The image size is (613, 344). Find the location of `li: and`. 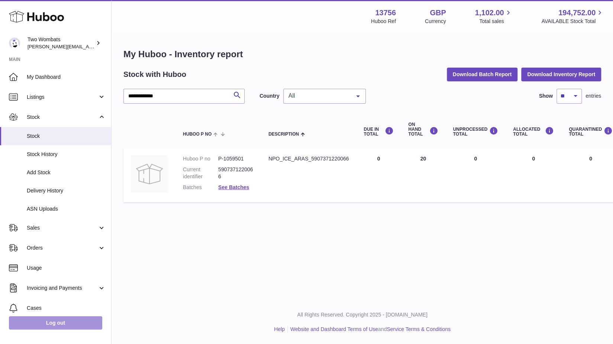

li: and is located at coordinates (369, 329).